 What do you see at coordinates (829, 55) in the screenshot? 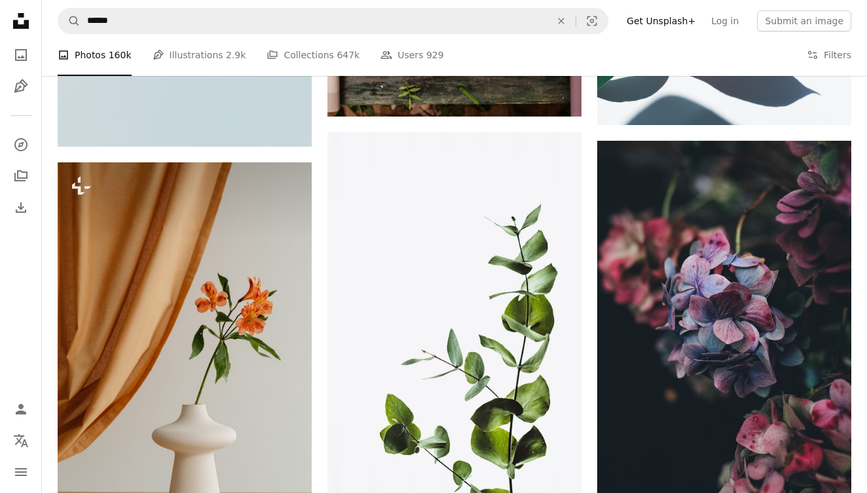
I see `button: Filters` at bounding box center [829, 55].